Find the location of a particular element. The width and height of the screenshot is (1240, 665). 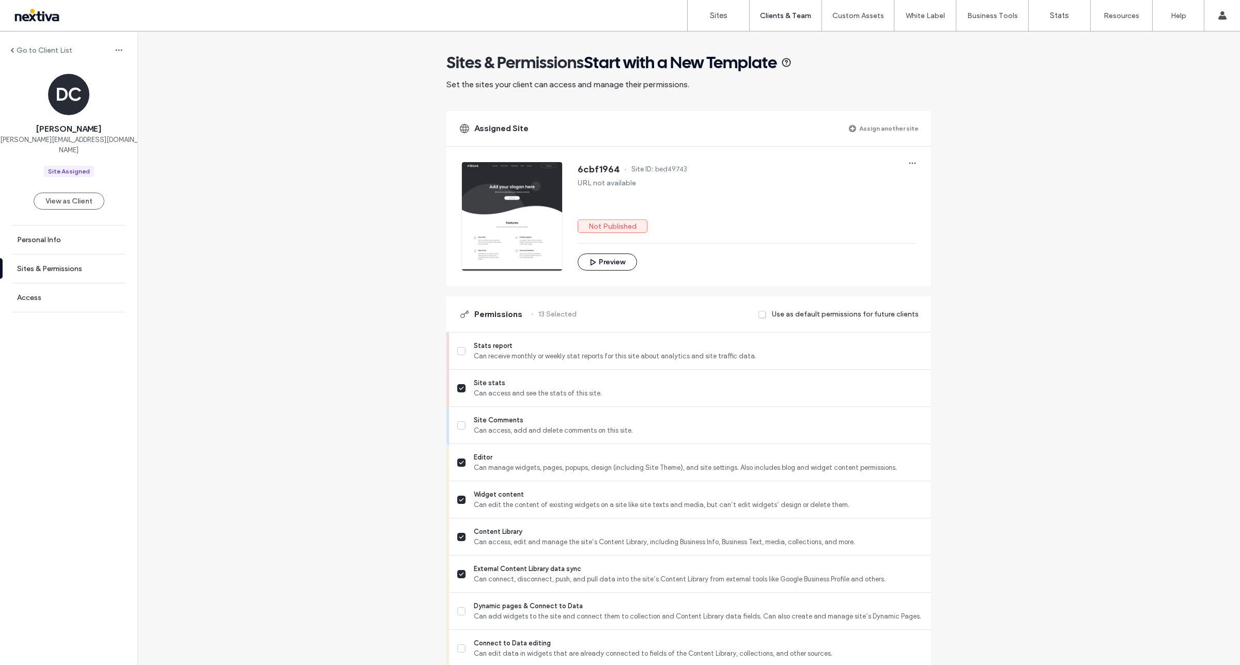

span: External Content Library data sync is located at coordinates (698, 569).